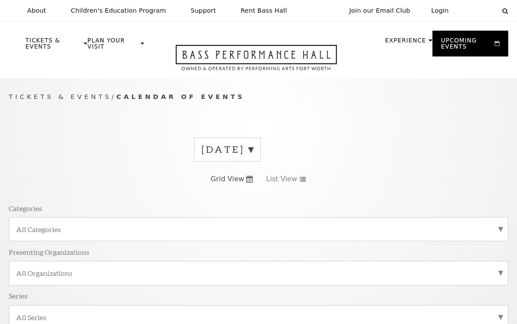  I want to click on p: Support, so click(203, 11).